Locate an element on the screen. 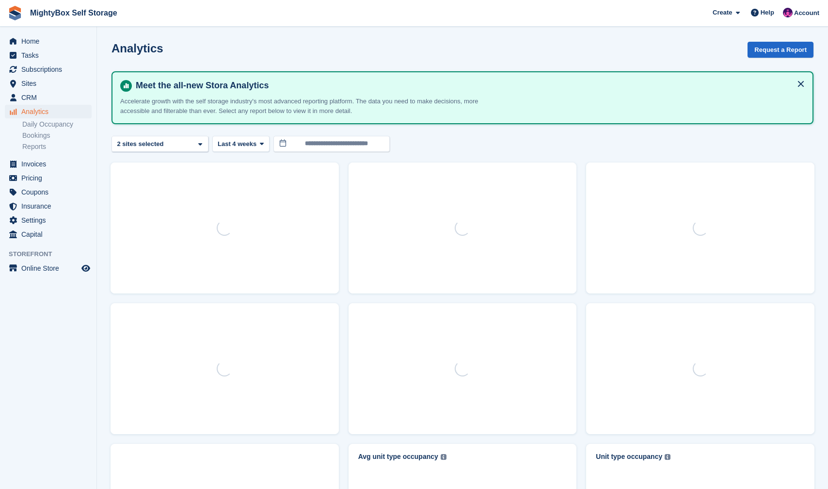 This screenshot has height=489, width=828. div: 2 sites selected is located at coordinates (141, 144).